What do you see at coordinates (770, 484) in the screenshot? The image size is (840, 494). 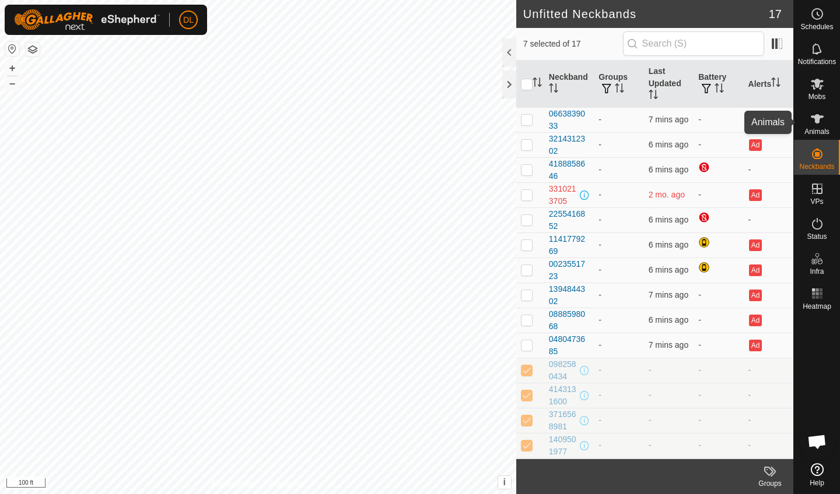 I see `div: Groups` at bounding box center [770, 484].